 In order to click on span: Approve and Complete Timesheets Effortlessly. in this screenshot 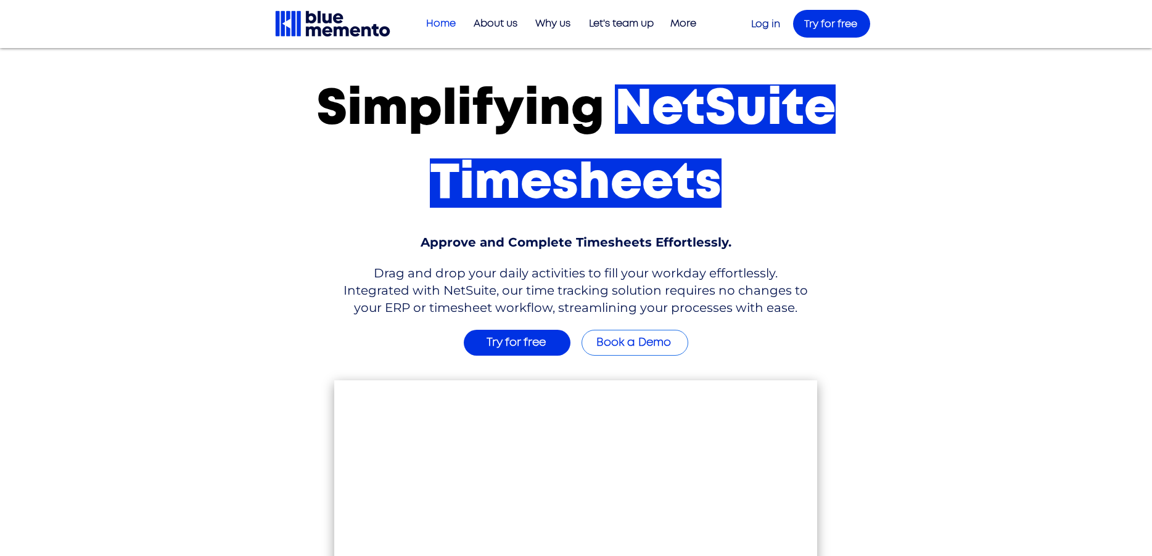, I will do `click(576, 242)`.